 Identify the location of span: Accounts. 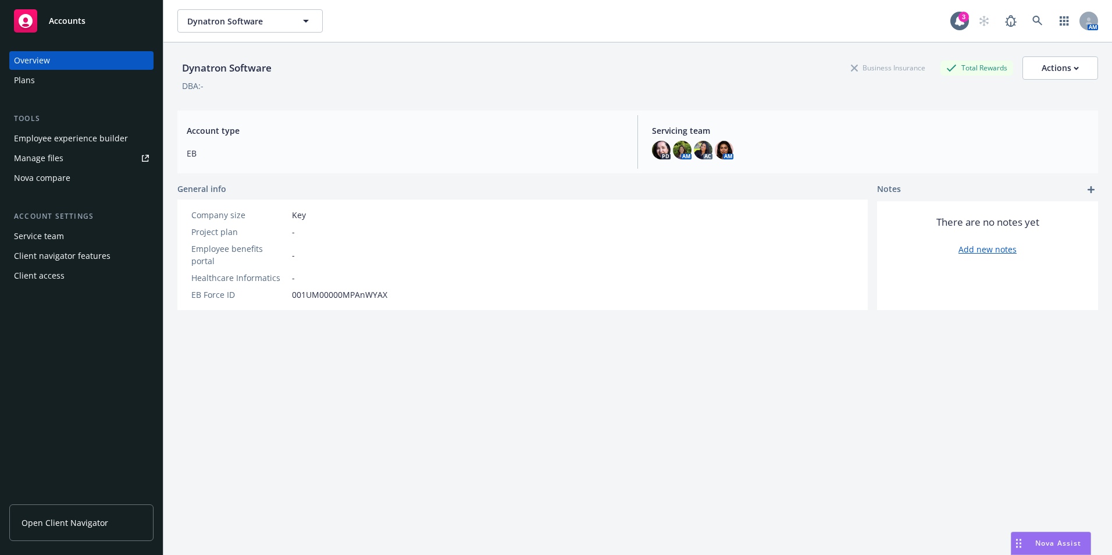
(67, 21).